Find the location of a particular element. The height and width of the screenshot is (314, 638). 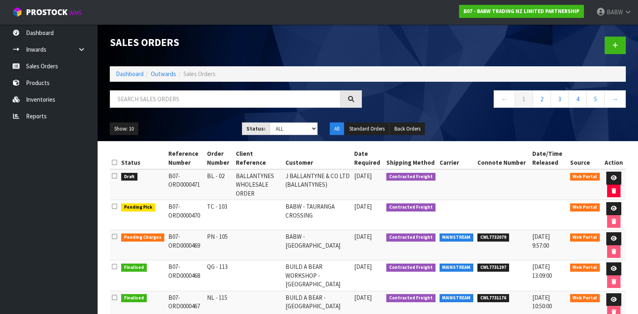

th: Action is located at coordinates (614, 158).